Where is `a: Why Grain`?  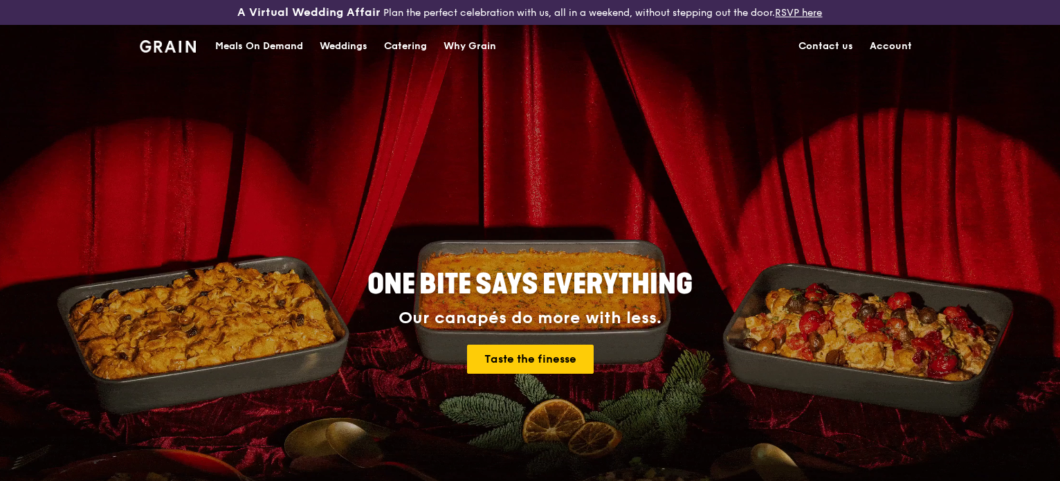
a: Why Grain is located at coordinates (470, 46).